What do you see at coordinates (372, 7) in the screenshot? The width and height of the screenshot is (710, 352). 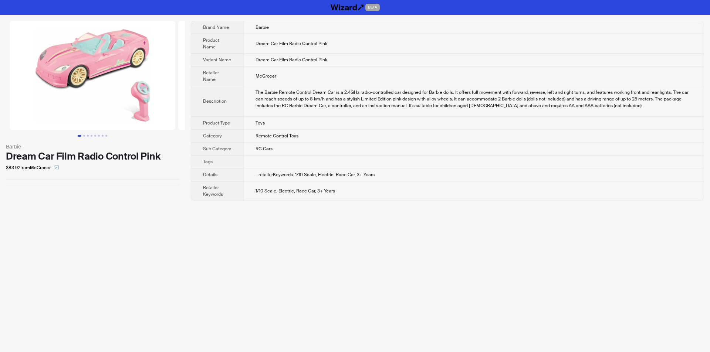 I see `span: BETA` at bounding box center [372, 7].